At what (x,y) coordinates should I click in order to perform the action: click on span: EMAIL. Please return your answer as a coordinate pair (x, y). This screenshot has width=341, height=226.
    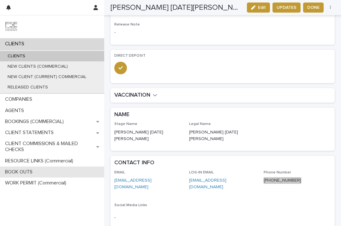
    Looking at the image, I should click on (120, 173).